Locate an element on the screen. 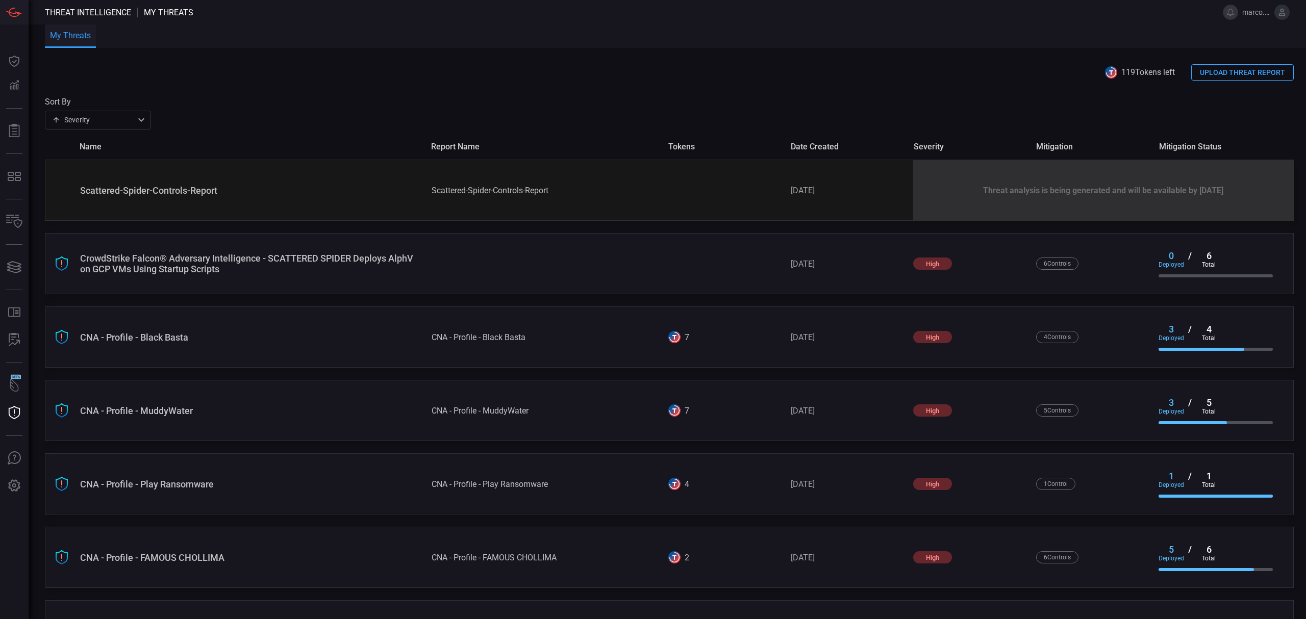 The width and height of the screenshot is (1306, 619). button: Wingman is located at coordinates (14, 386).